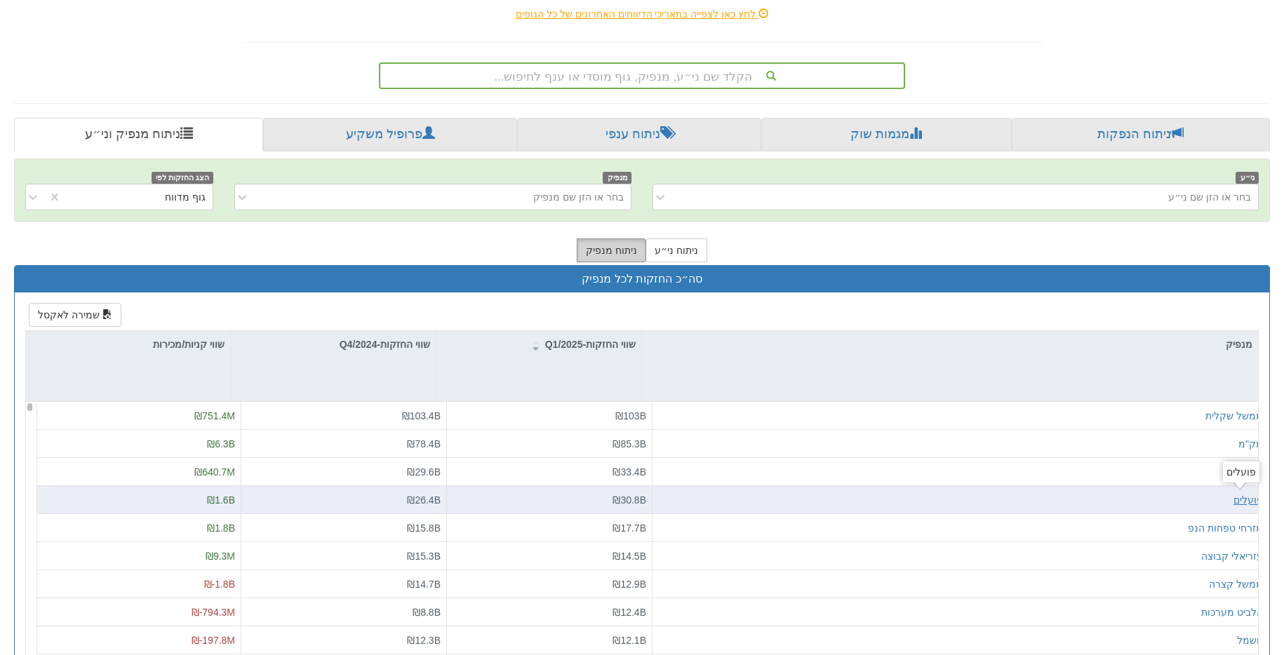 The width and height of the screenshot is (1284, 655). I want to click on span: ₪15.3B, so click(424, 556).